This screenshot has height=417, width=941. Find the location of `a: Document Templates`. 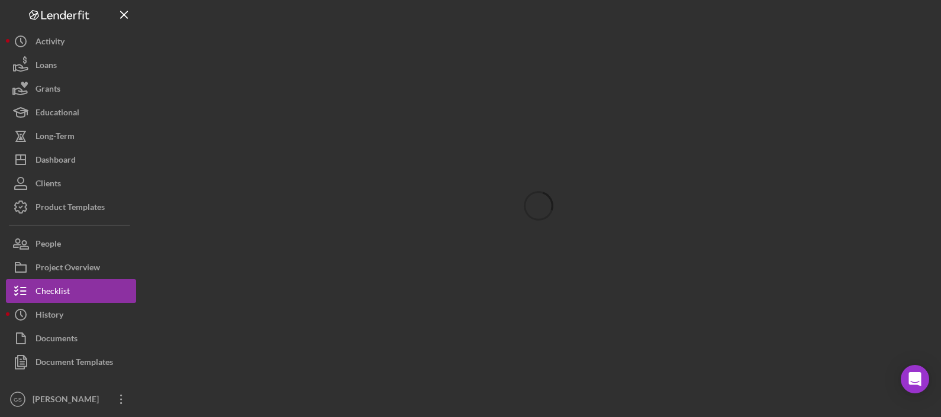

a: Document Templates is located at coordinates (71, 362).